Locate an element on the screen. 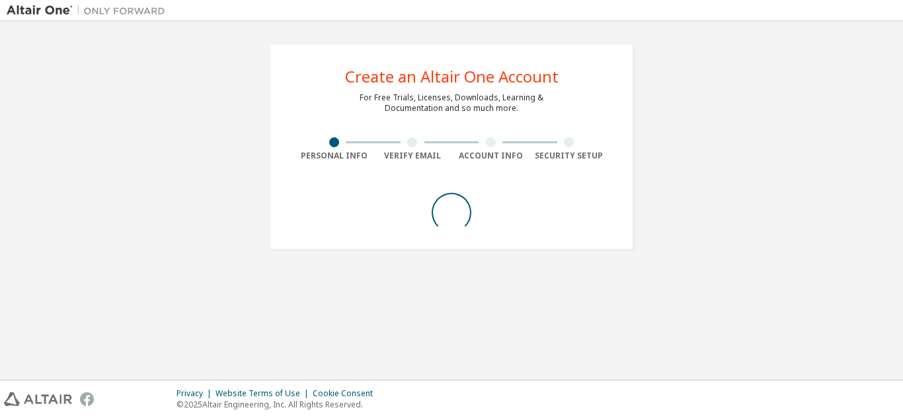 This screenshot has width=903, height=418. div: Account Info is located at coordinates (490, 156).